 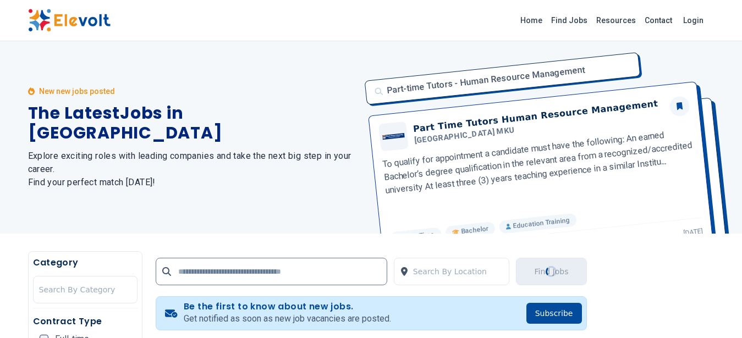 What do you see at coordinates (69, 20) in the screenshot?
I see `img: Elevolt` at bounding box center [69, 20].